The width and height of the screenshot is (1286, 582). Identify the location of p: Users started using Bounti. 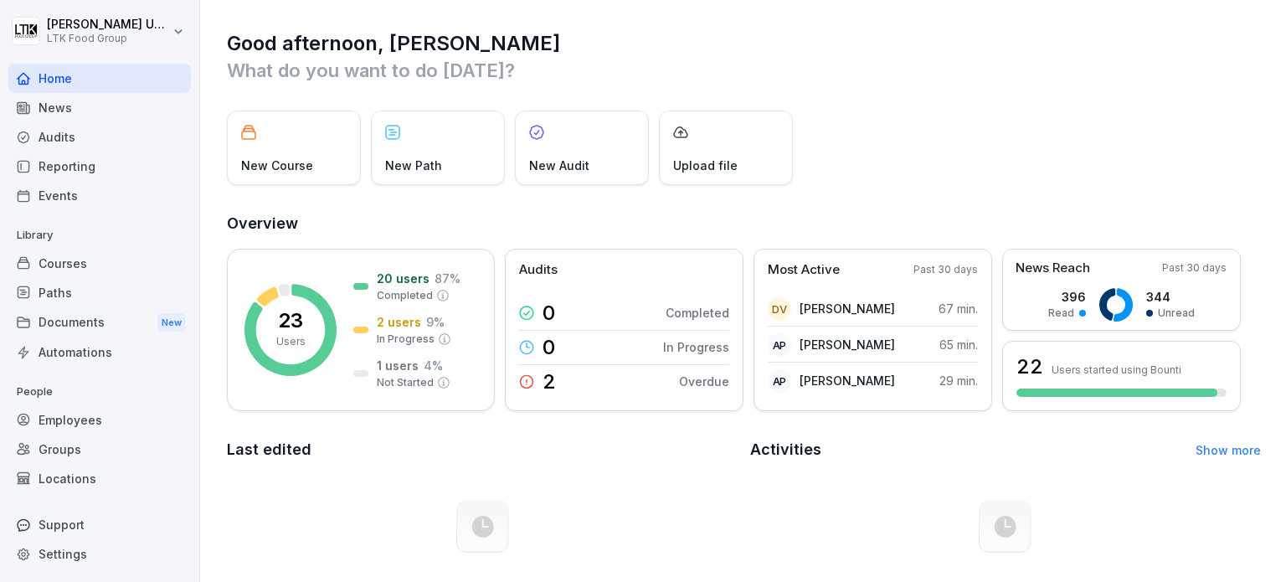
(1116, 369).